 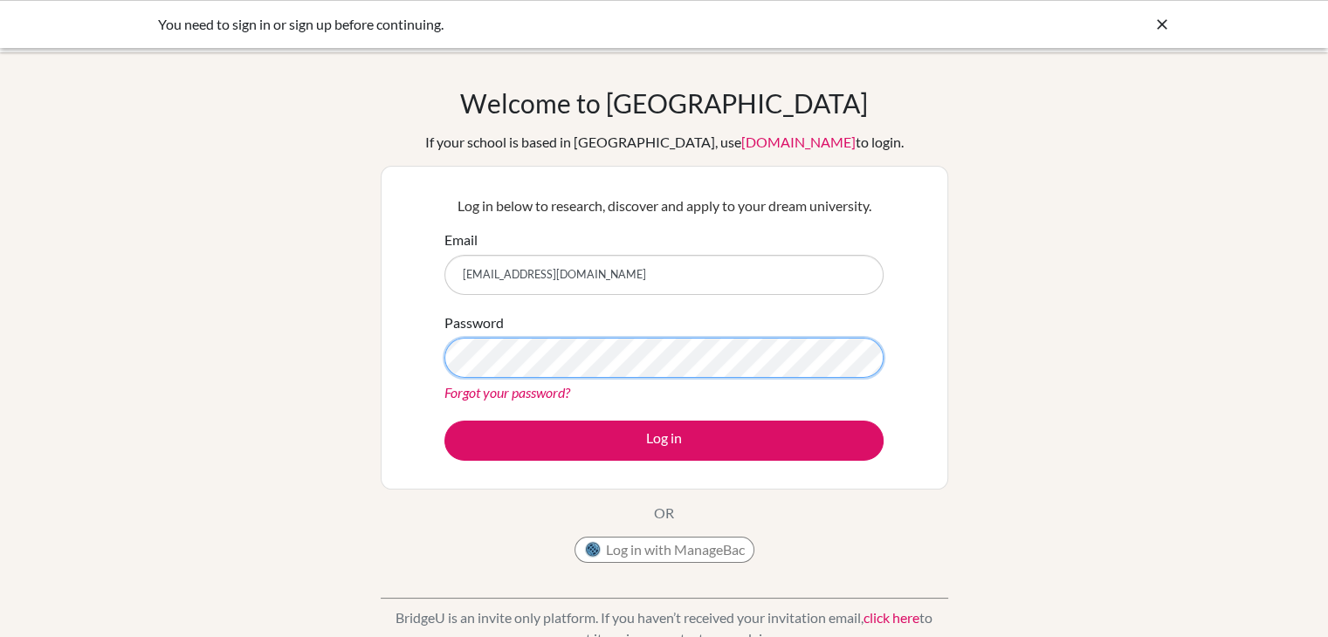 I want to click on a: Forgot your password?, so click(x=507, y=392).